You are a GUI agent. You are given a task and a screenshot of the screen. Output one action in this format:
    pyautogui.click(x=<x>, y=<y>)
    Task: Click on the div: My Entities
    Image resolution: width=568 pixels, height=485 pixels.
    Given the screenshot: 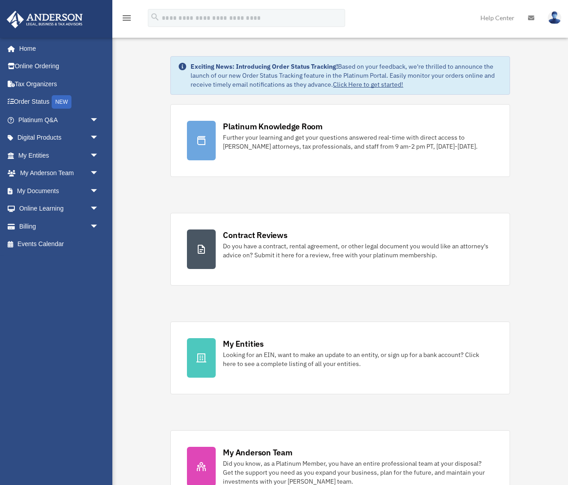 What is the action you would take?
    pyautogui.click(x=243, y=344)
    